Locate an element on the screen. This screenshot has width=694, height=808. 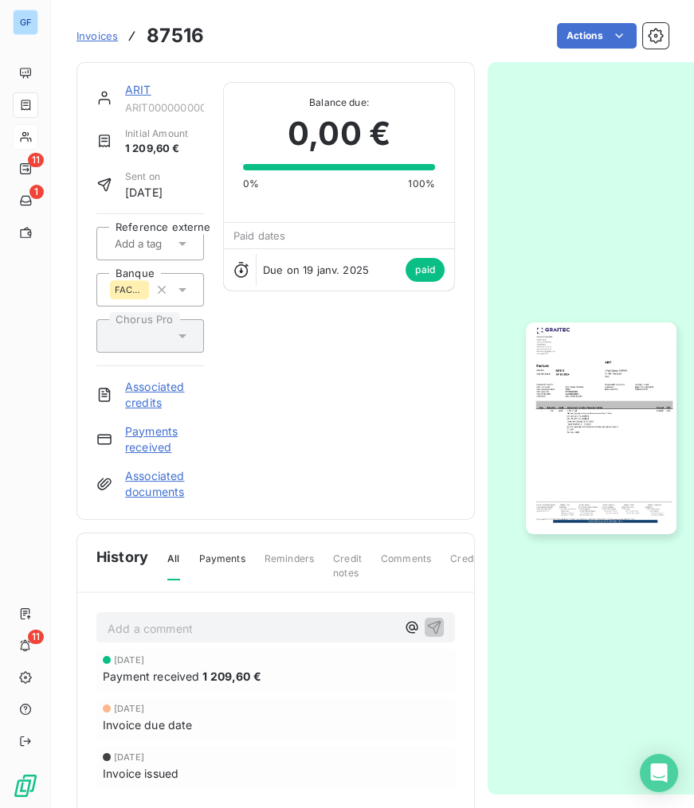
div: Open Intercom Messenger is located at coordinates (659, 773).